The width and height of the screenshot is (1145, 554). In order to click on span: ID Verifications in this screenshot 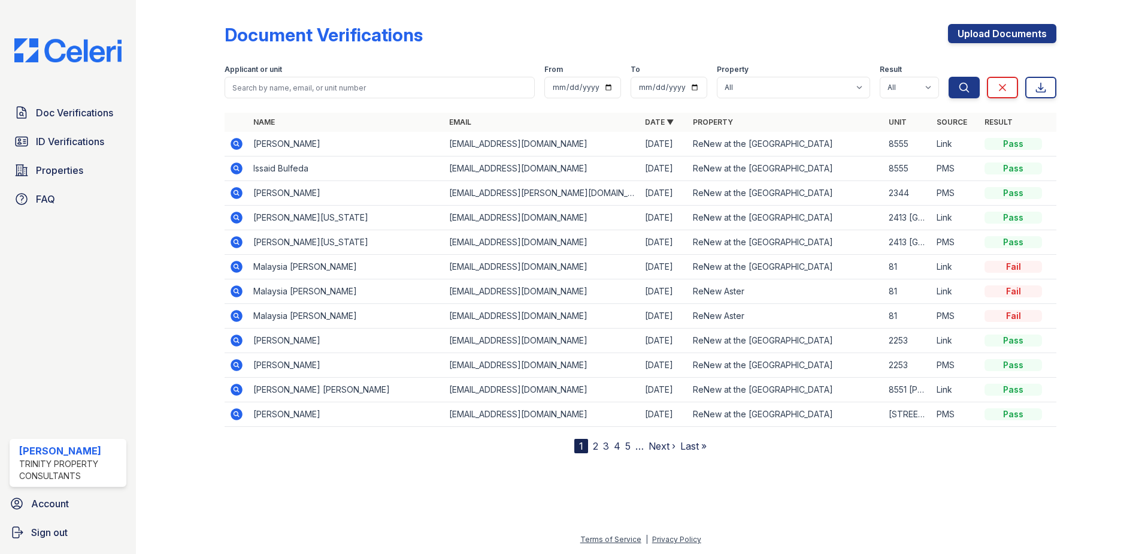, I will do `click(70, 141)`.